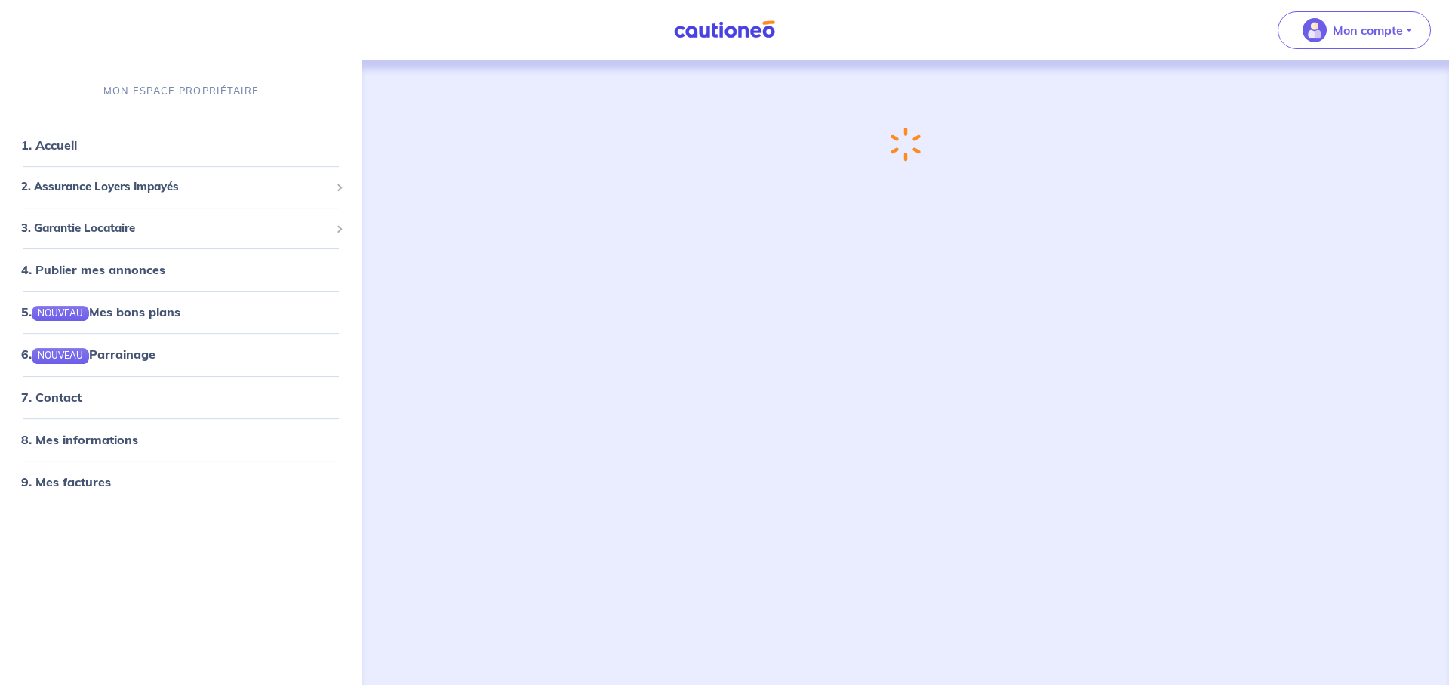  What do you see at coordinates (79, 439) in the screenshot?
I see `a: 8. Mes informations` at bounding box center [79, 439].